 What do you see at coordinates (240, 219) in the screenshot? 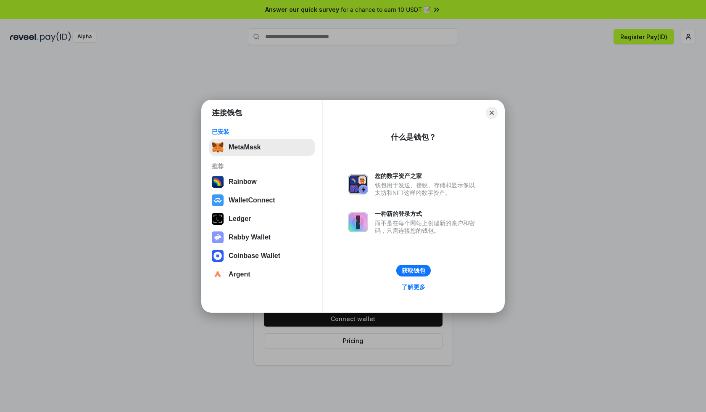
I see `div: Ledger` at bounding box center [240, 219].